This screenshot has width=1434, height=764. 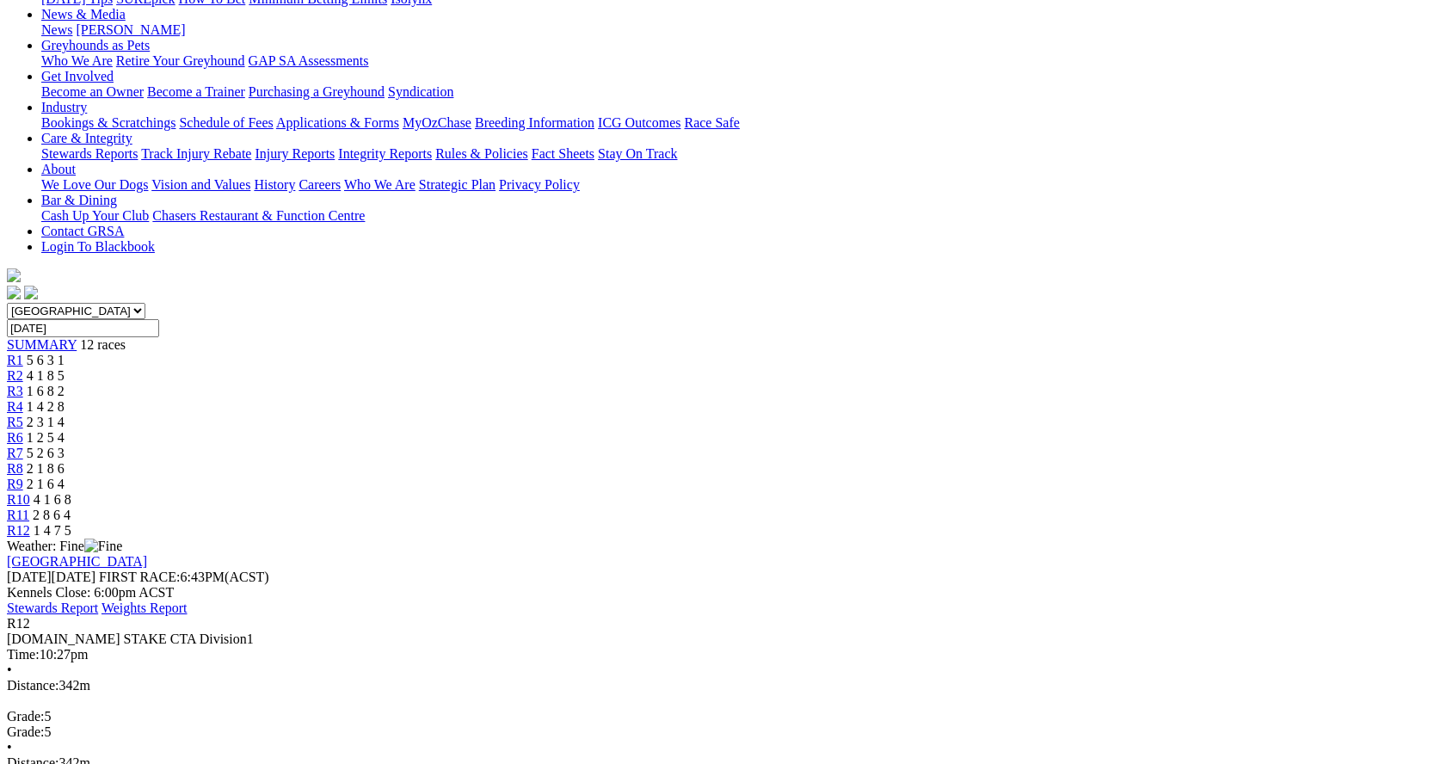 I want to click on div: About, so click(x=734, y=185).